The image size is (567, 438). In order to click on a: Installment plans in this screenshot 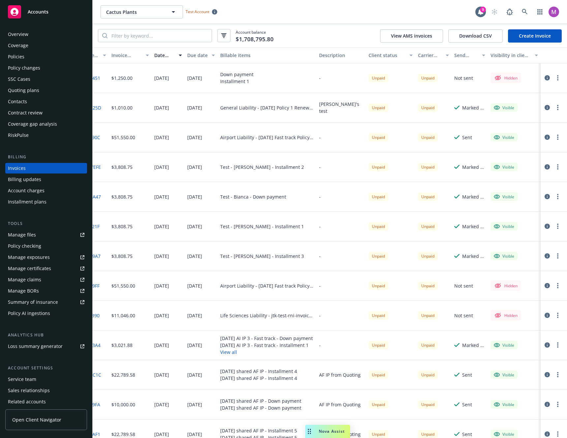, I will do `click(46, 202)`.